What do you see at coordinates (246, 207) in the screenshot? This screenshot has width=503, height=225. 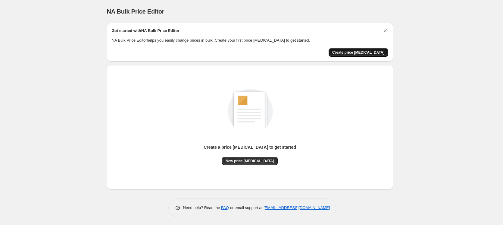 I see `span: or email support at` at bounding box center [246, 207].